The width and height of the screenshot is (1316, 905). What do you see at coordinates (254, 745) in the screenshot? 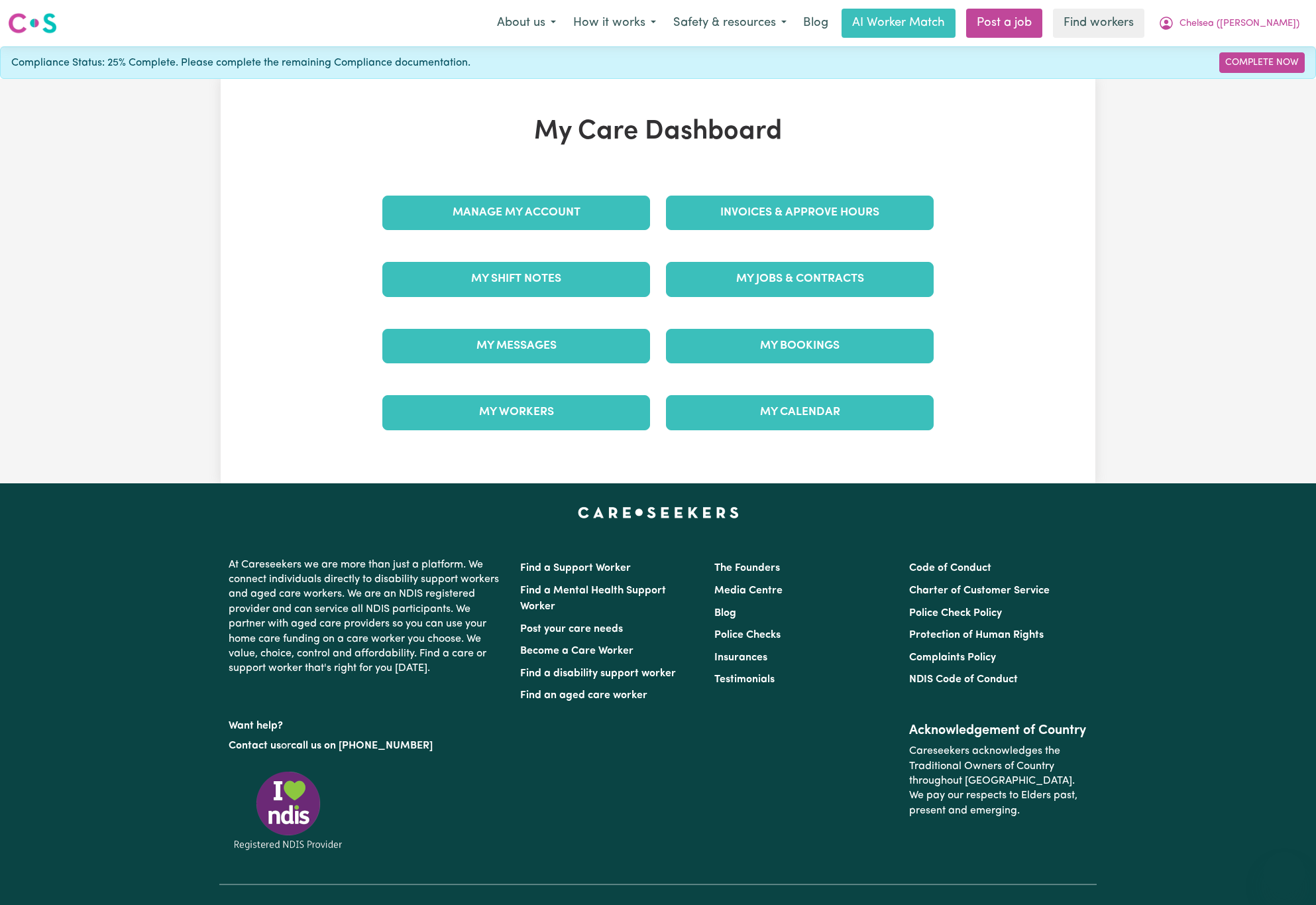
I see `a: Contact us` at bounding box center [254, 745].